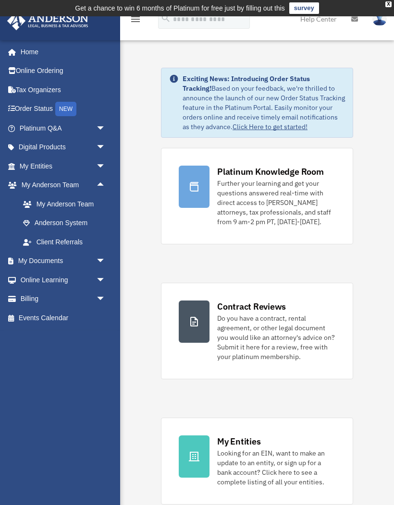  What do you see at coordinates (63, 147) in the screenshot?
I see `a: Digital Productsarrow_drop_down` at bounding box center [63, 147].